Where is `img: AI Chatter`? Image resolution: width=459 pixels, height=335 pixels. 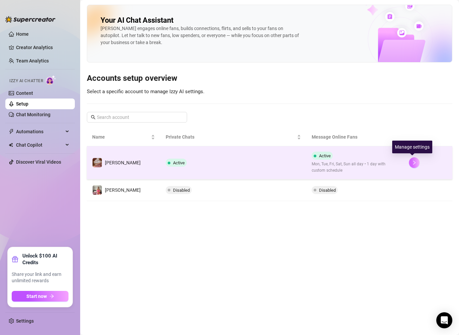
img: AI Chatter is located at coordinates (51, 80).